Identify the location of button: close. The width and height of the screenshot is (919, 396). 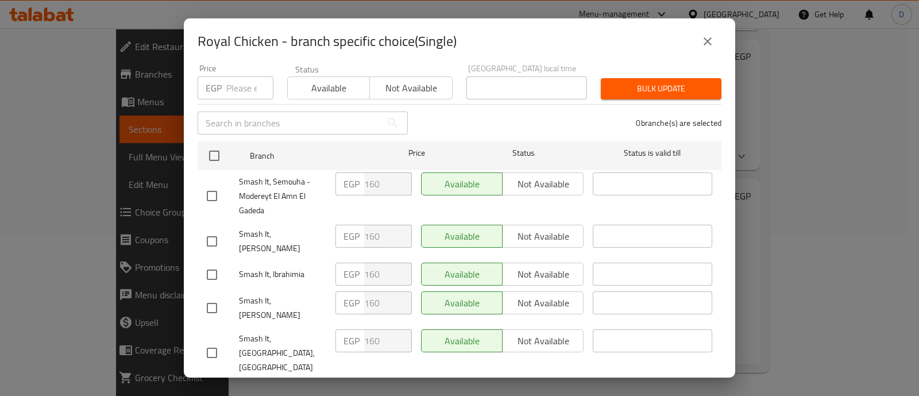
(708, 41).